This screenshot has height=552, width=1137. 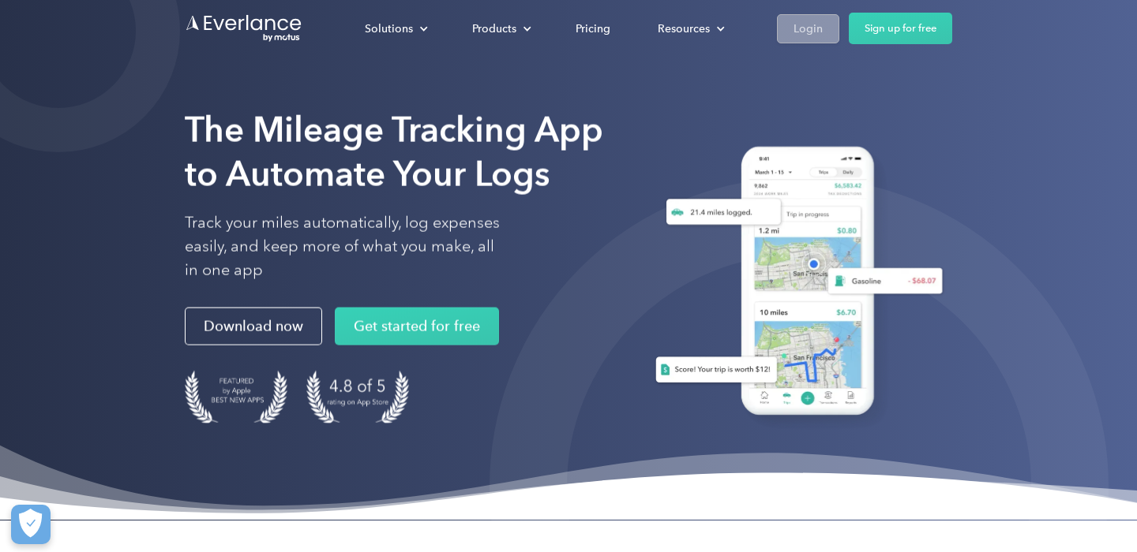 What do you see at coordinates (593, 28) in the screenshot?
I see `div: Pricing` at bounding box center [593, 28].